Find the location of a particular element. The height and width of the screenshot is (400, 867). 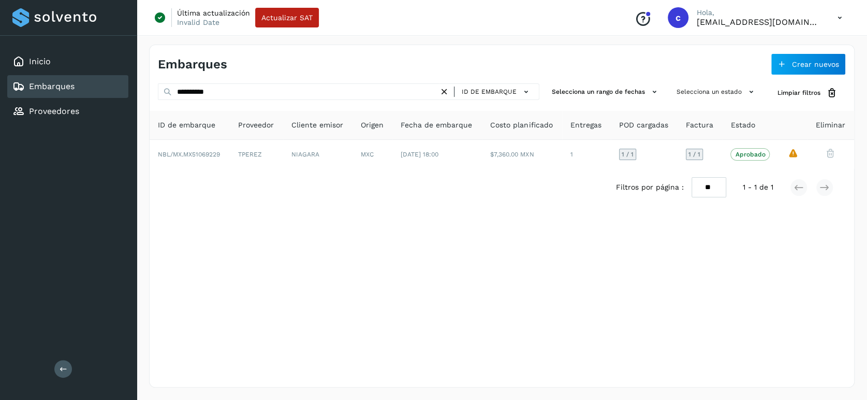

td: MXC is located at coordinates (372, 154).